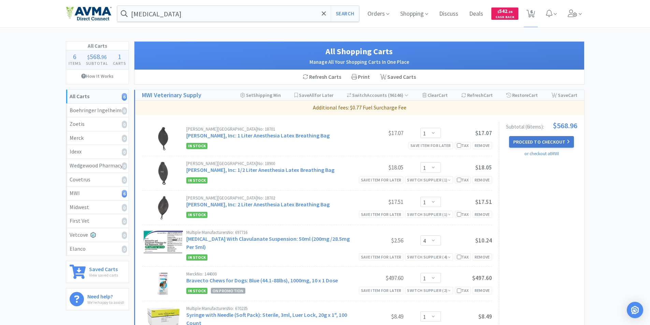 The height and width of the screenshot is (325, 650). What do you see at coordinates (344, 14) in the screenshot?
I see `button: Search` at bounding box center [344, 14].